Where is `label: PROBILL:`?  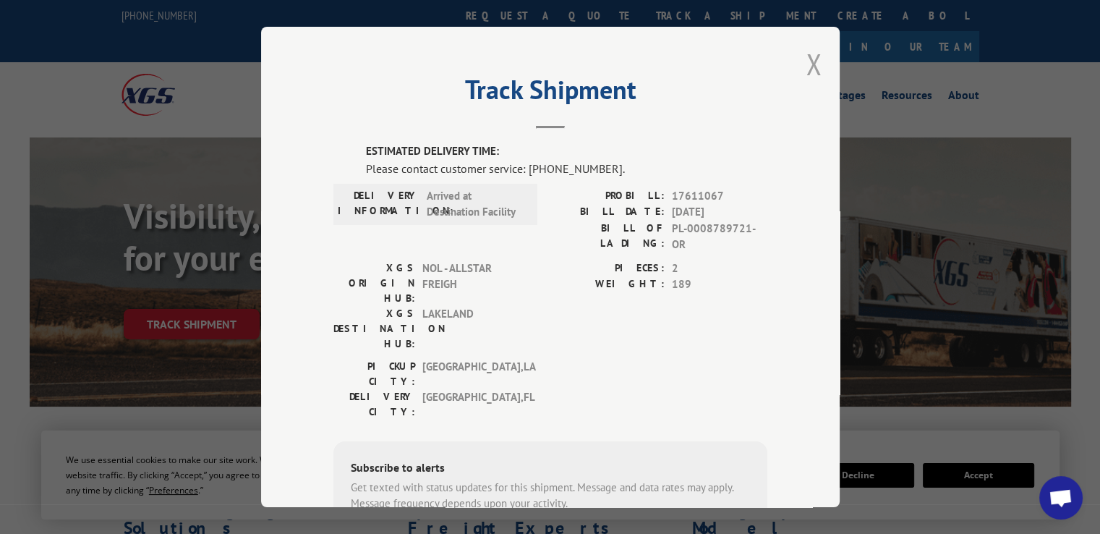
label: PROBILL: is located at coordinates (607, 195).